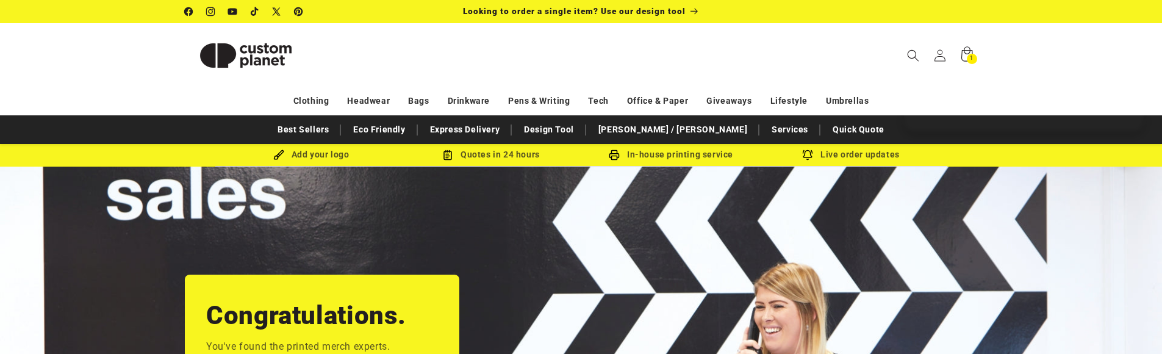  I want to click on a: Lifestyle, so click(789, 101).